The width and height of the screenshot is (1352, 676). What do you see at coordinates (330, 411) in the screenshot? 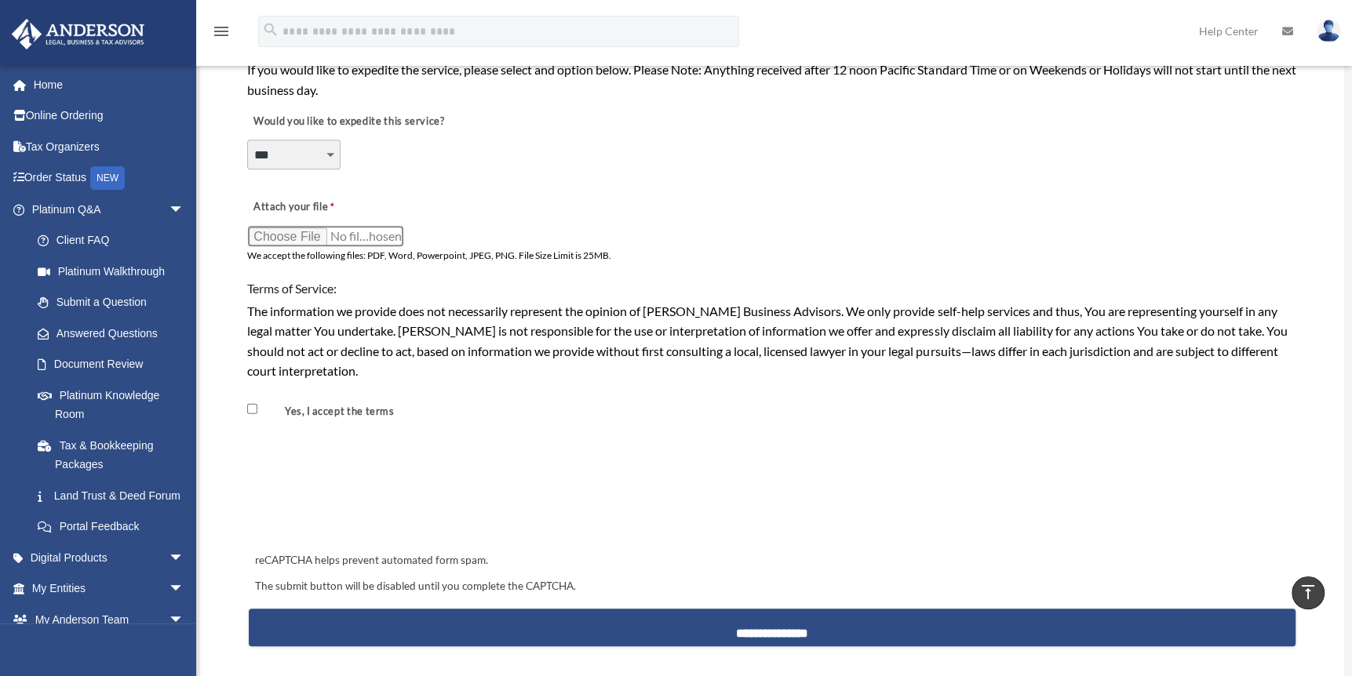
I see `label: Yes, I accept the terms` at bounding box center [330, 411].